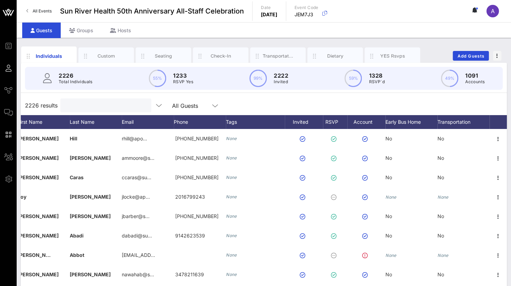  Describe the element at coordinates (392, 56) in the screenshot. I see `div: YES Rsvps` at that location.